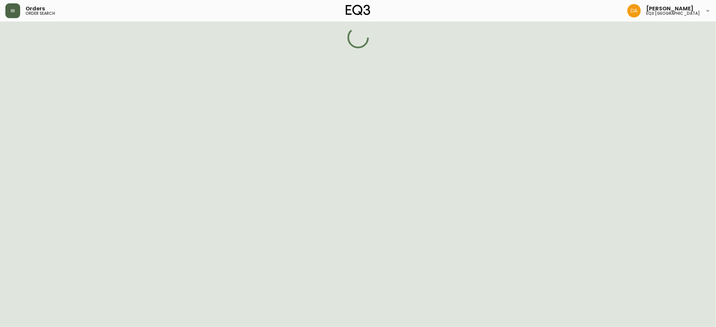 The width and height of the screenshot is (716, 327). I want to click on img: dd1a7e8db21a0ac8adbf82b84ca05374, so click(634, 11).